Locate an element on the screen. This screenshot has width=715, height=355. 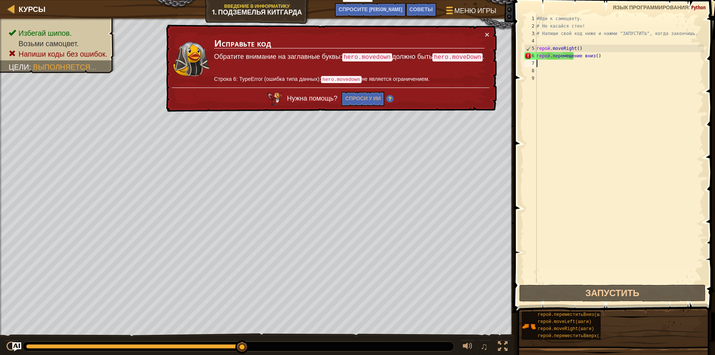
button: Меню игры is located at coordinates (470, 12).